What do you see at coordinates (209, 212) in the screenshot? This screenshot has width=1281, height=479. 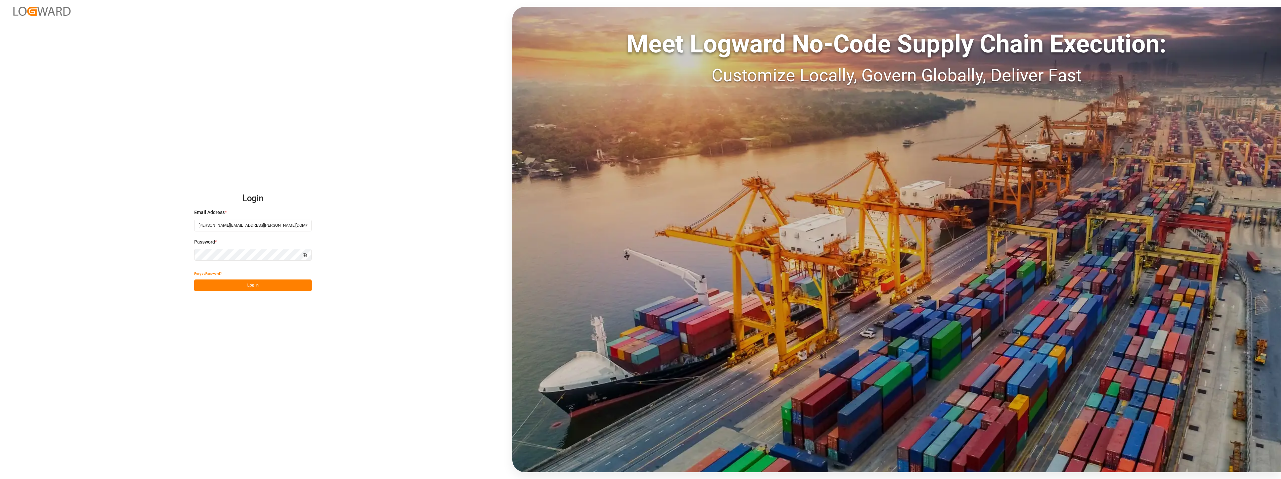 I see `span: Email Address` at bounding box center [209, 212].